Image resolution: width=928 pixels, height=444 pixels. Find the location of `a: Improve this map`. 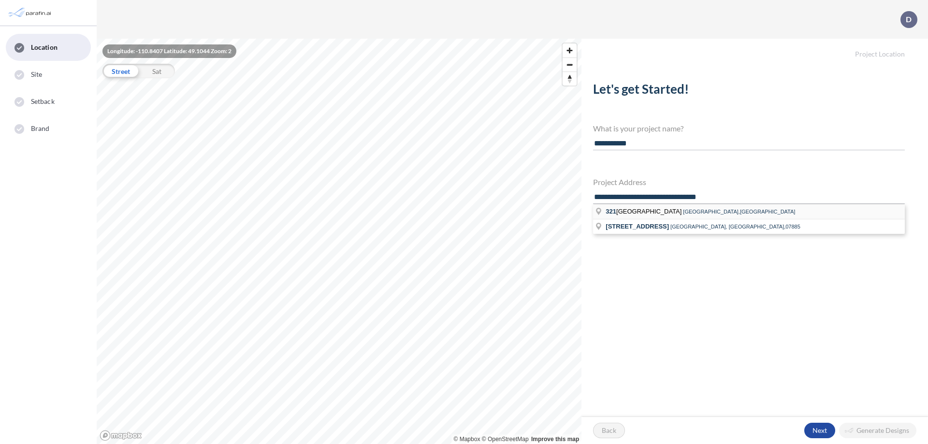

a: Improve this map is located at coordinates (555, 439).